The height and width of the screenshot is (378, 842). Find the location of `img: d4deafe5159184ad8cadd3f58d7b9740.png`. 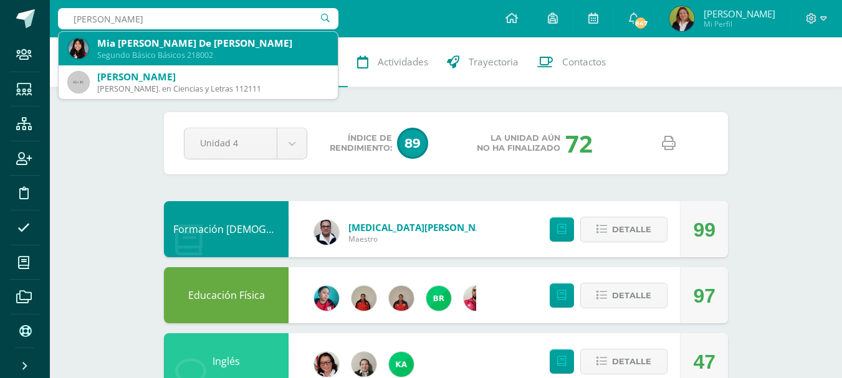

img: d4deafe5159184ad8cadd3f58d7b9740.png is located at coordinates (364, 299).